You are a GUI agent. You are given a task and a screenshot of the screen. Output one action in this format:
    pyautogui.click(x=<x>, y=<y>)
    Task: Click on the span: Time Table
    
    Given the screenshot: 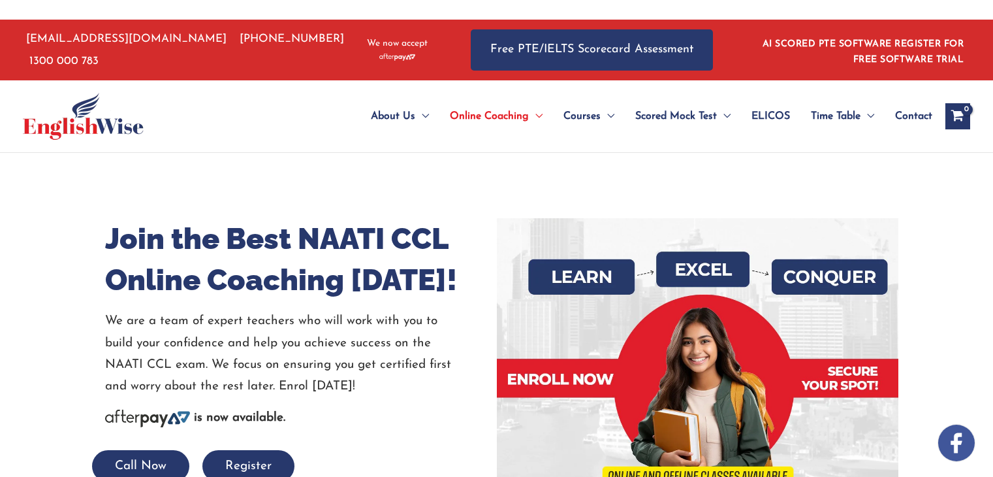 What is the action you would take?
    pyautogui.click(x=836, y=116)
    